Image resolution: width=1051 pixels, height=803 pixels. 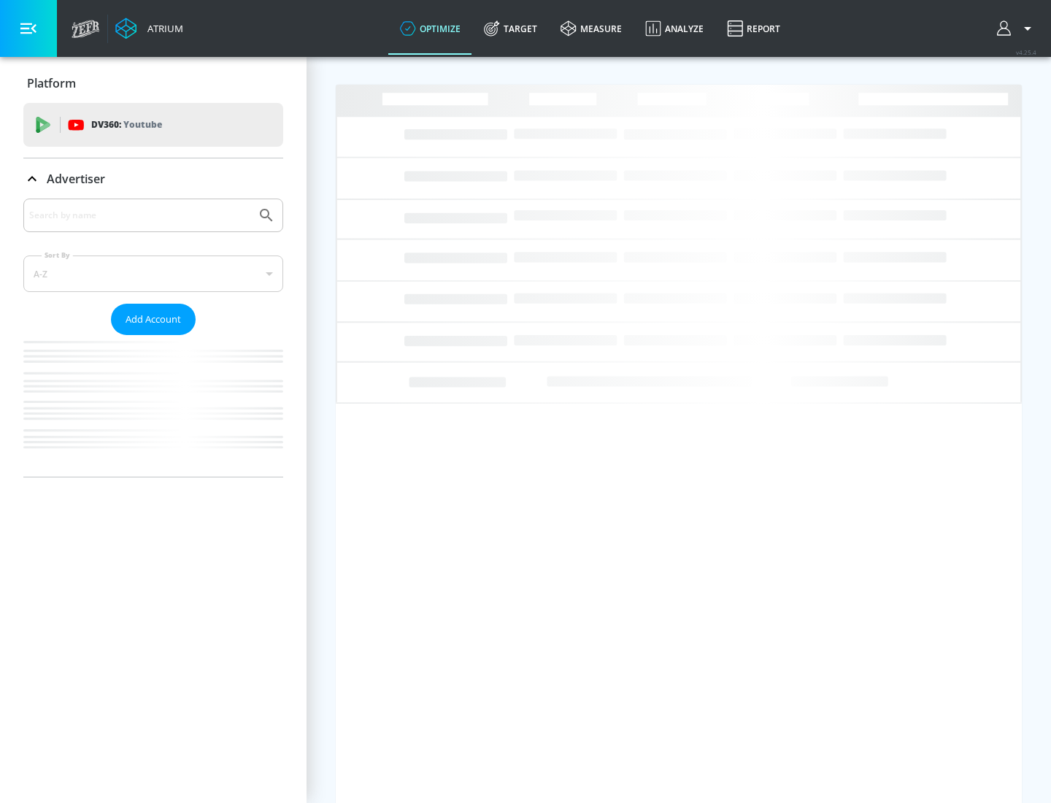 What do you see at coordinates (139, 215) in the screenshot?
I see `input: Search by name` at bounding box center [139, 215].